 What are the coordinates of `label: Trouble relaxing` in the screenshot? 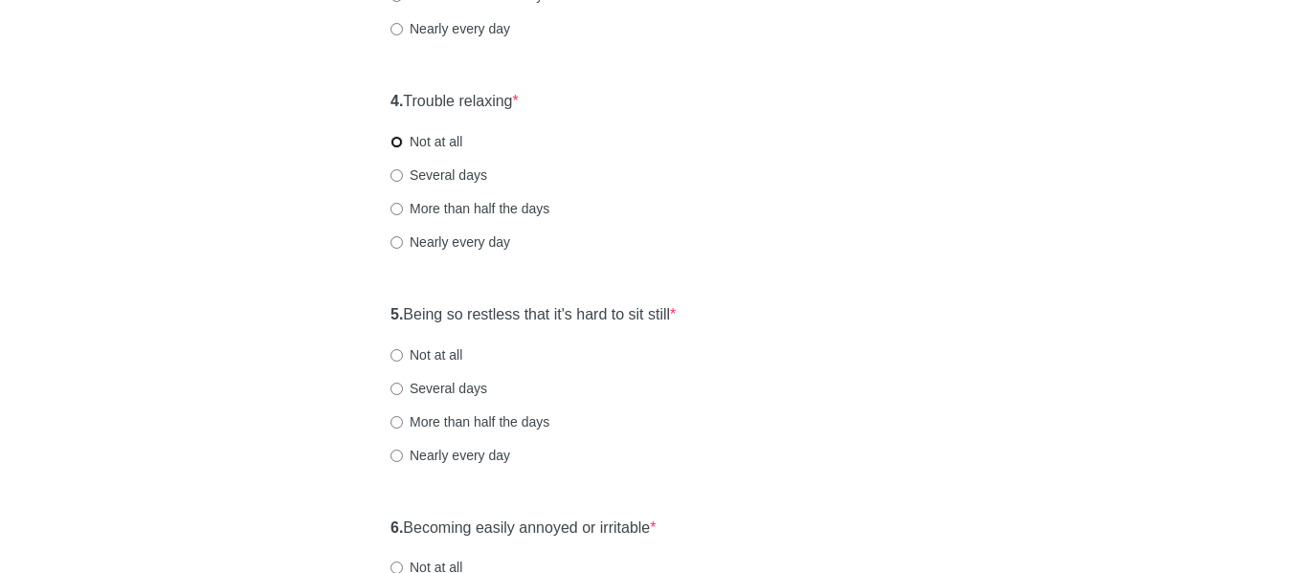 It's located at (455, 101).